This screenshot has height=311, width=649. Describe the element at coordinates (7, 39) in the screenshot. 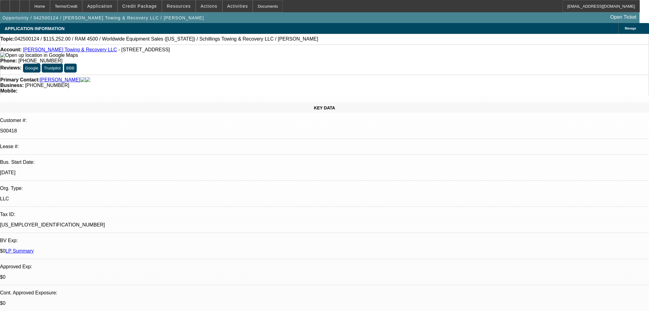

I see `strong: Topic:` at that location.